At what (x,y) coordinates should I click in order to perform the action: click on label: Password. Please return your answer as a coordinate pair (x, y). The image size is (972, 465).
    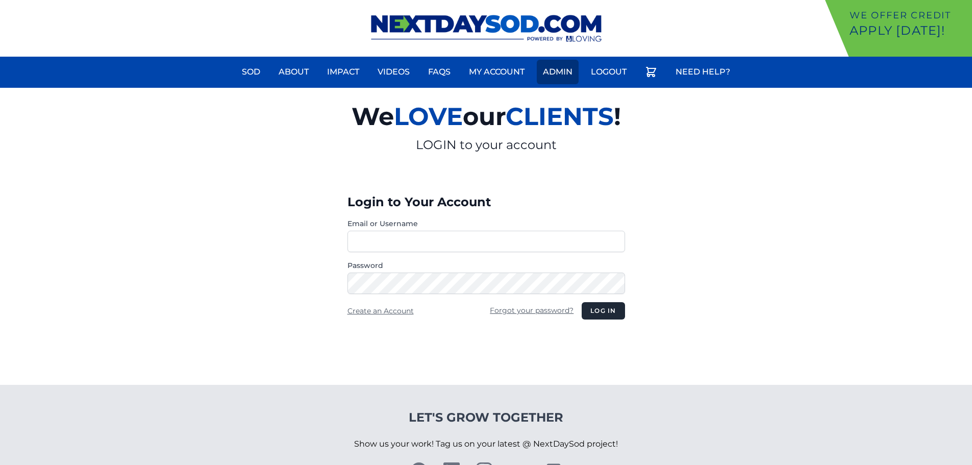
    Looking at the image, I should click on (486, 265).